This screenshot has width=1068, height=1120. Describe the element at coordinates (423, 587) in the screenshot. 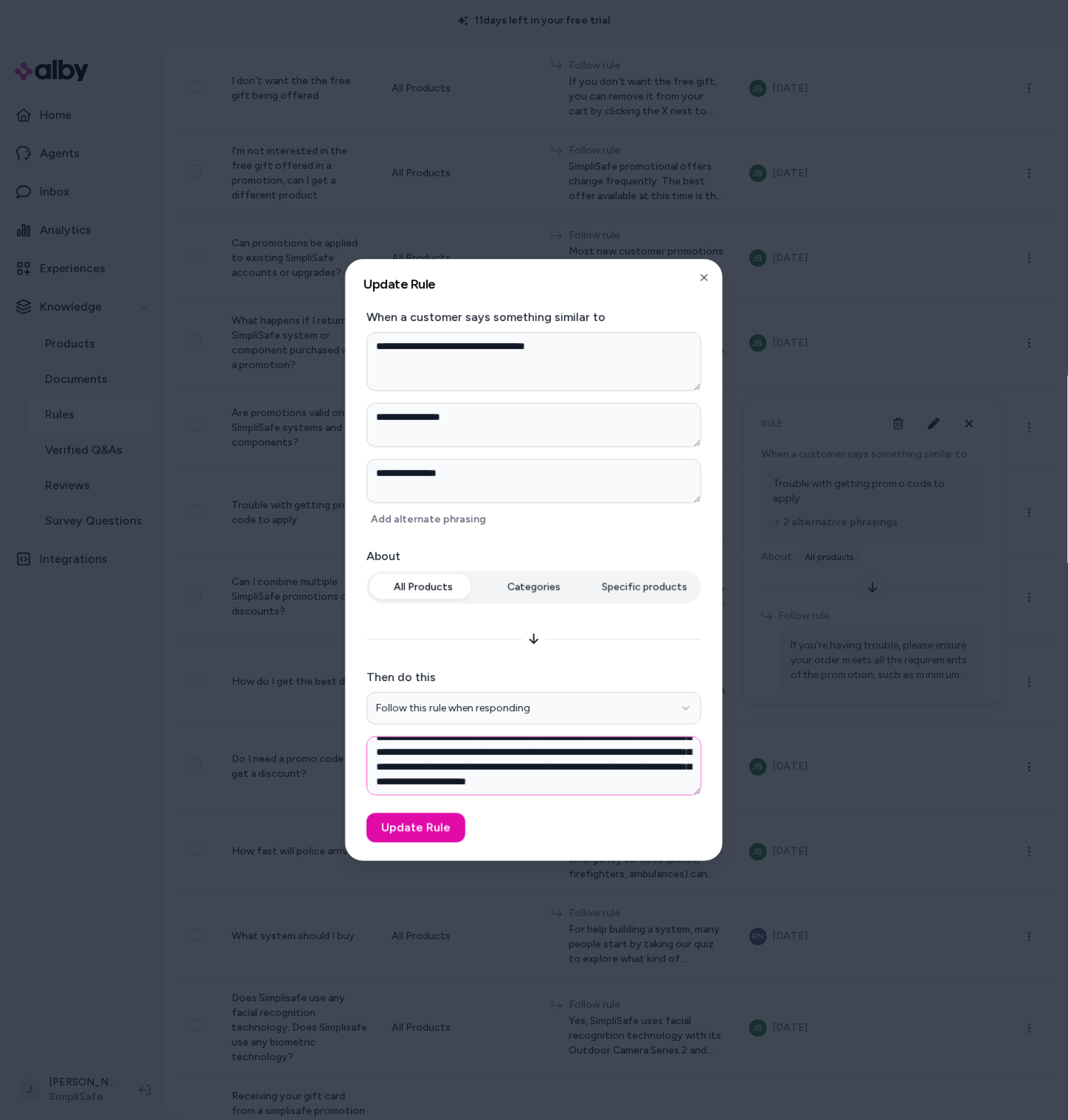

I see `button: All Products` at that location.